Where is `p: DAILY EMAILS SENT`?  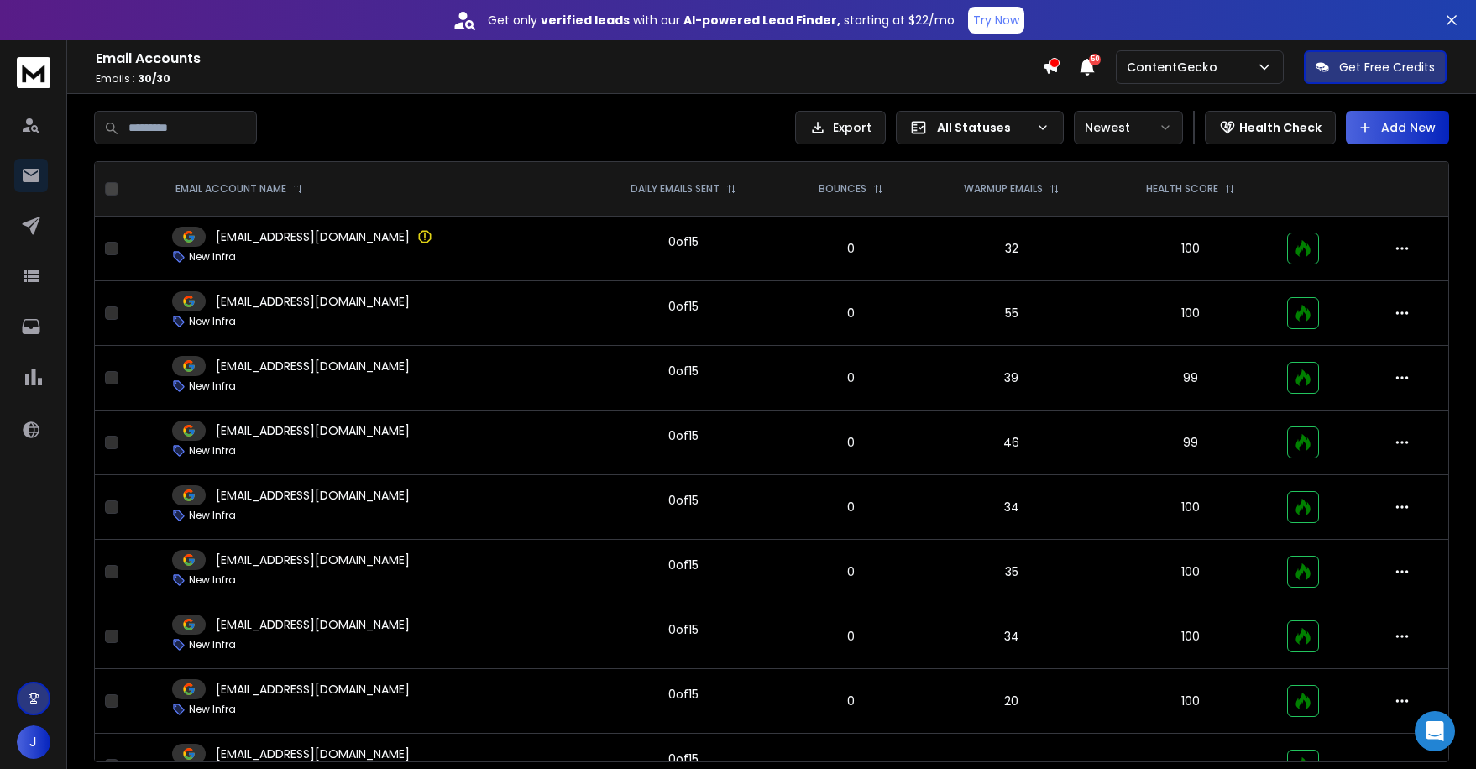
p: DAILY EMAILS SENT is located at coordinates (675, 189).